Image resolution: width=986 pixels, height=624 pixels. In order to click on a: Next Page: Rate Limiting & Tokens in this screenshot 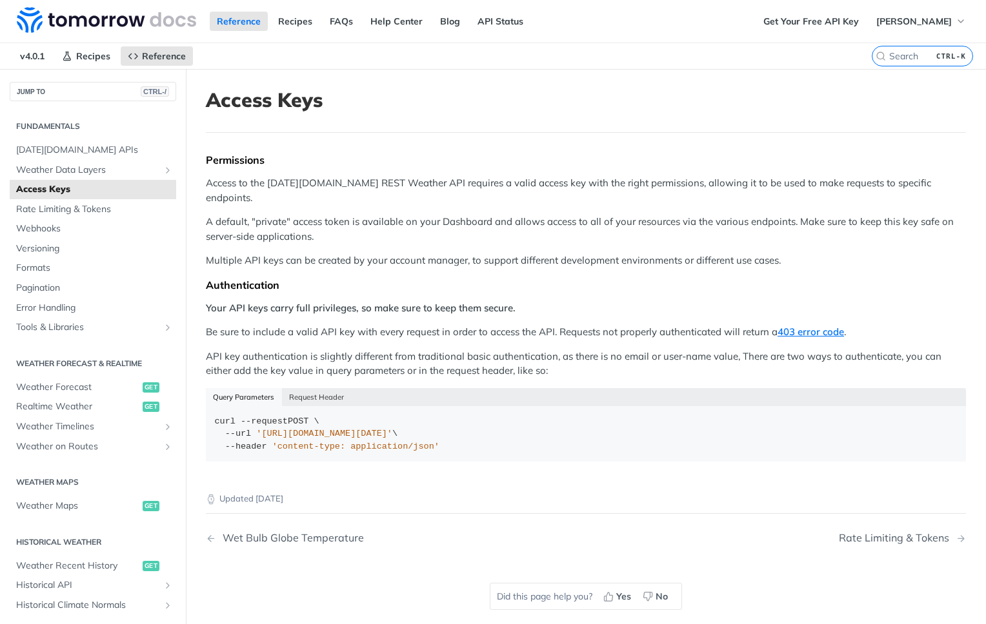, I will do `click(902, 538)`.